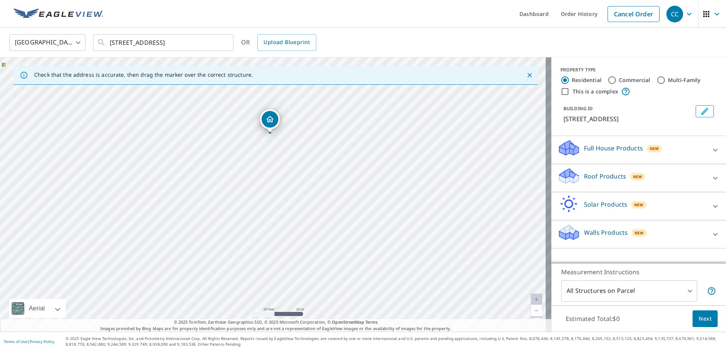  Describe the element at coordinates (684, 80) in the screenshot. I see `label: Multi-Family` at that location.